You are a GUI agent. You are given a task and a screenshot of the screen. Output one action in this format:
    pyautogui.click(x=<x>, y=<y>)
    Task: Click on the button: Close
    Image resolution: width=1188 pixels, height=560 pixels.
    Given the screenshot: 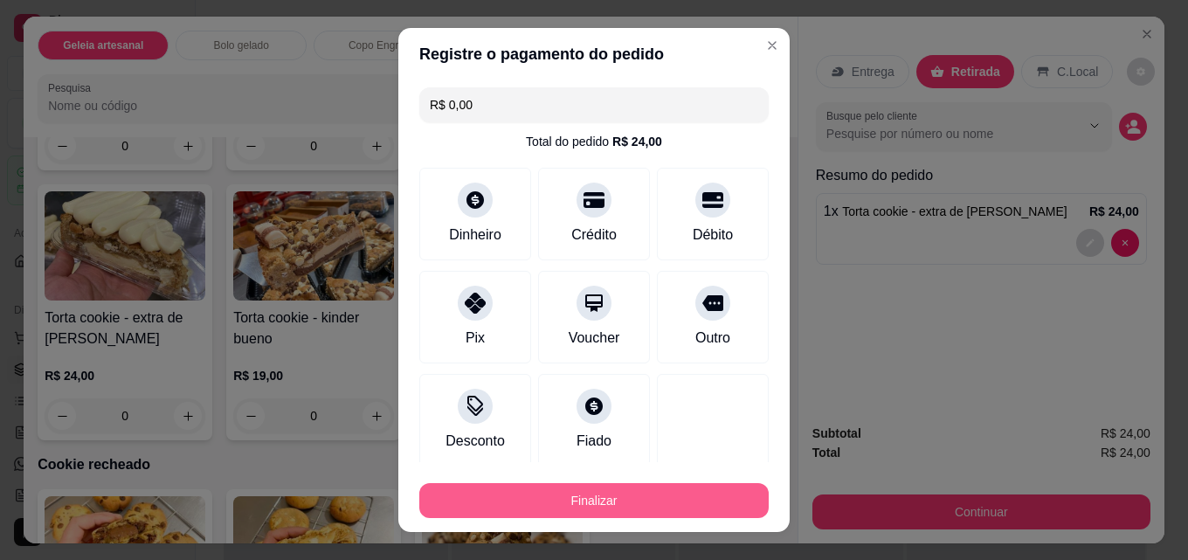 What is the action you would take?
    pyautogui.click(x=772, y=45)
    